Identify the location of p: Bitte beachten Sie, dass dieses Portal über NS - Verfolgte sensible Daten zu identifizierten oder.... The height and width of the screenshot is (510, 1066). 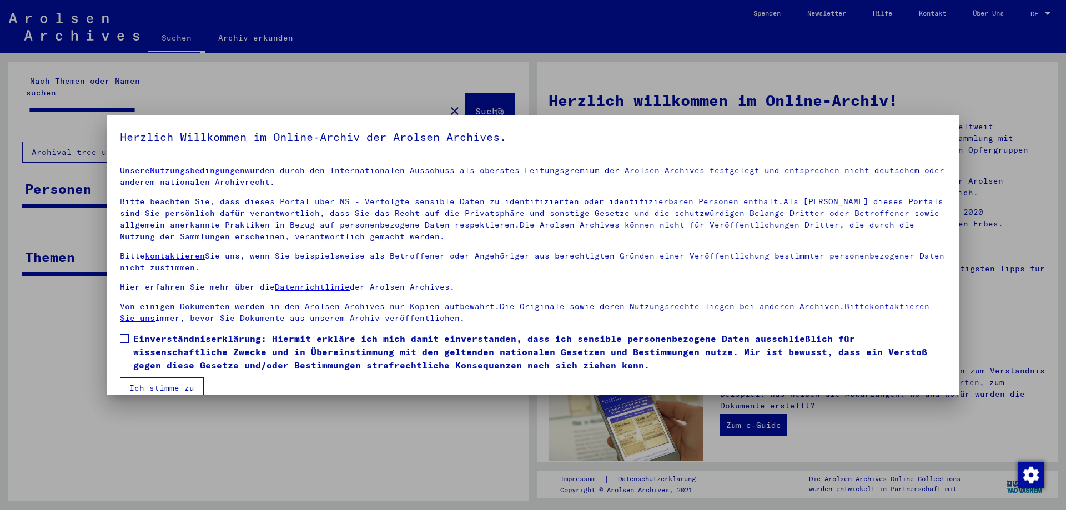
(533, 219).